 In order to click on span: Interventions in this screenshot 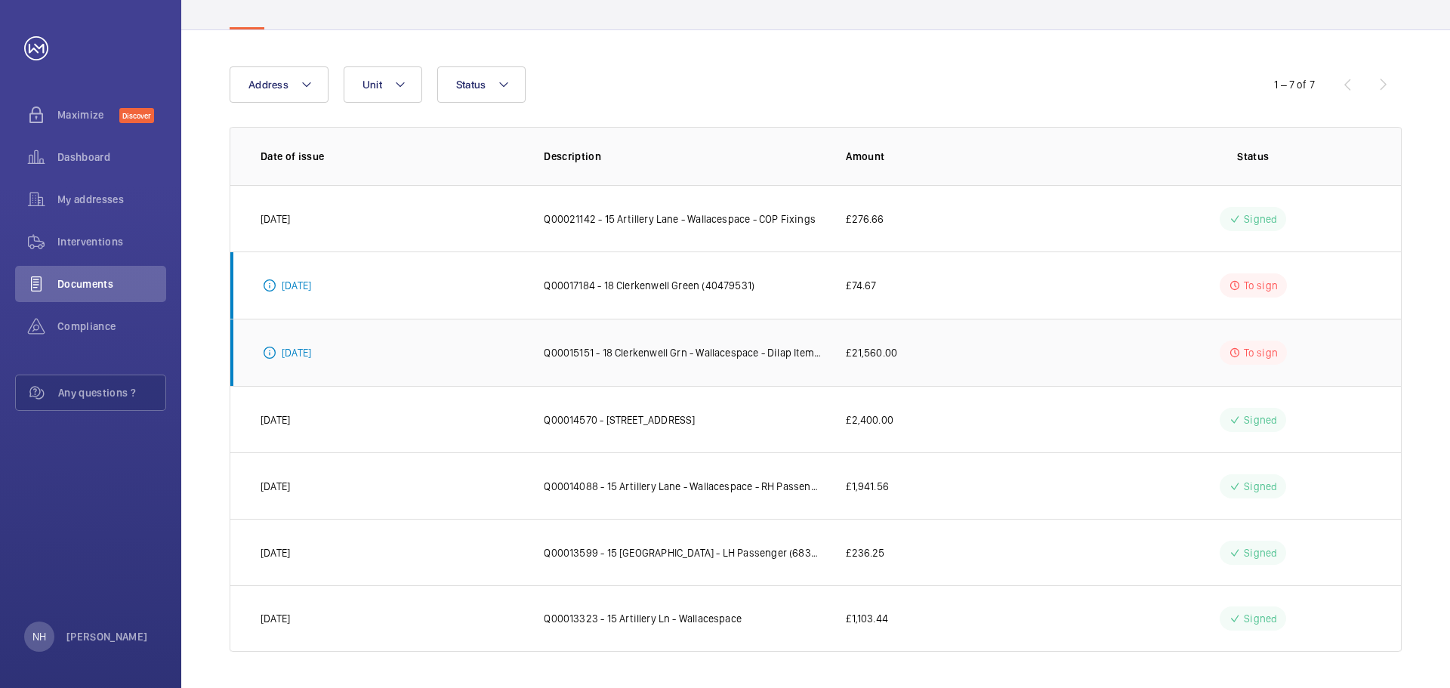, I will do `click(112, 242)`.